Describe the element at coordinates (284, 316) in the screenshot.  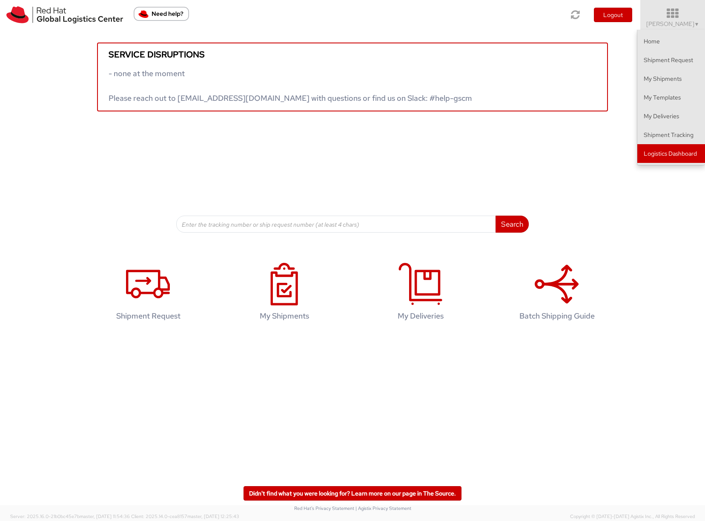
I see `h4: My Shipments` at that location.